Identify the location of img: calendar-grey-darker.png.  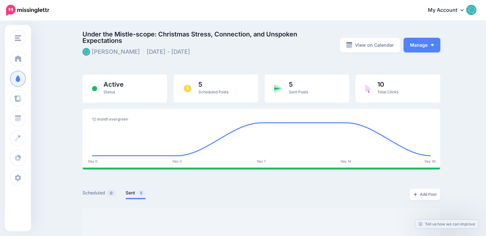
(350, 45).